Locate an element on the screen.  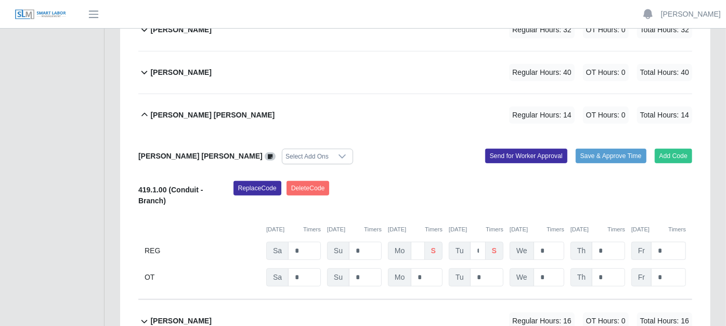
button: Add Code is located at coordinates (673, 156).